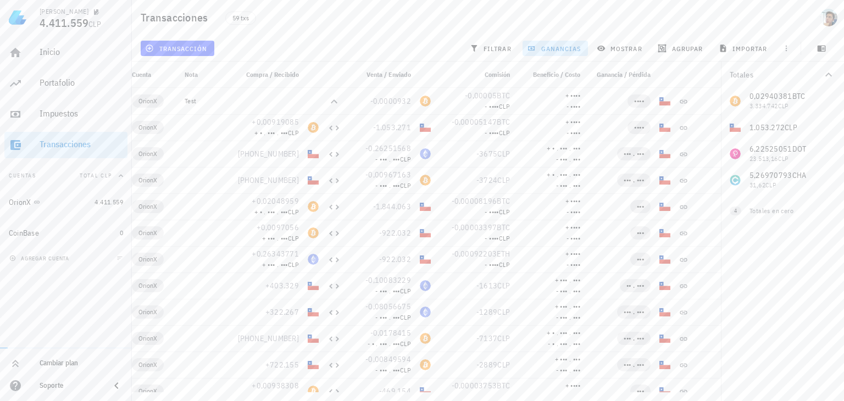  I want to click on span: +0,02048959, so click(275, 201).